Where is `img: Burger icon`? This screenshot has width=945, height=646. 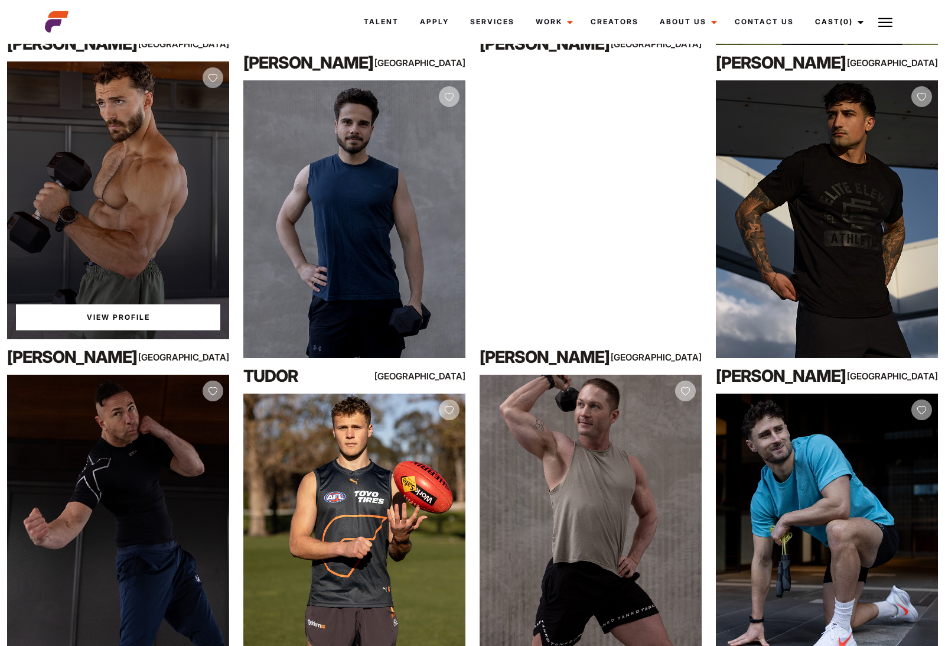 img: Burger icon is located at coordinates (885, 22).